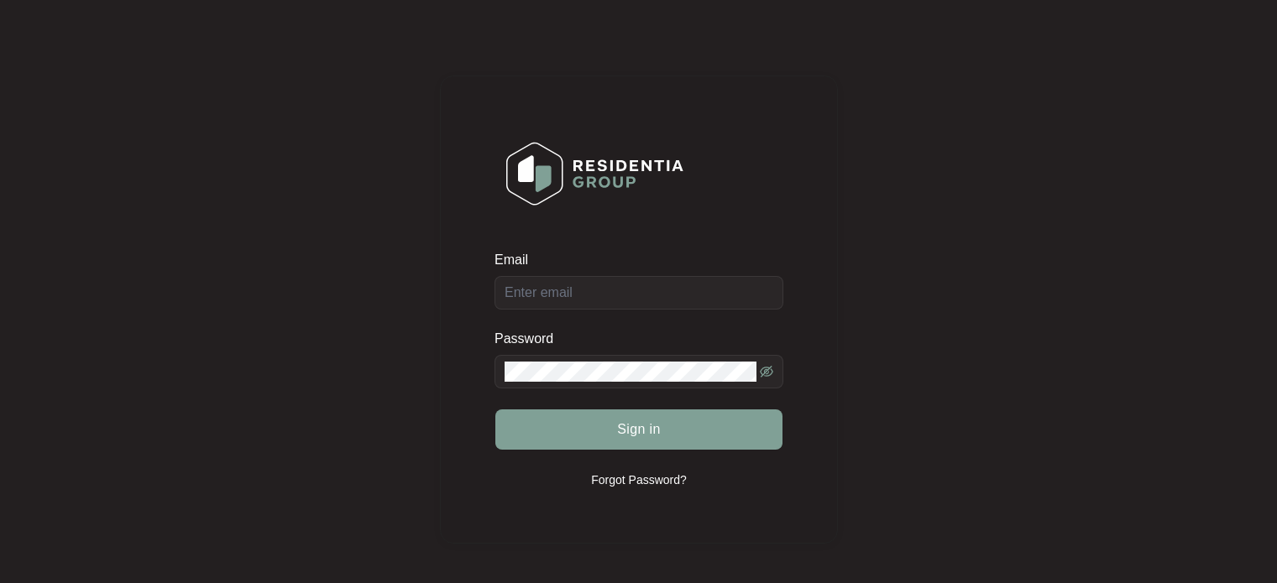 The image size is (1277, 583). What do you see at coordinates (639, 480) in the screenshot?
I see `p: Forgot Password?` at bounding box center [639, 480].